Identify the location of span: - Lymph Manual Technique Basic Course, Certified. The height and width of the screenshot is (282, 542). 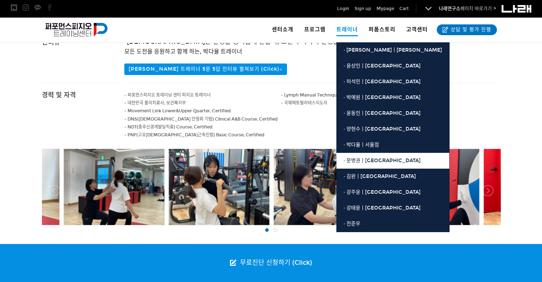
(335, 95).